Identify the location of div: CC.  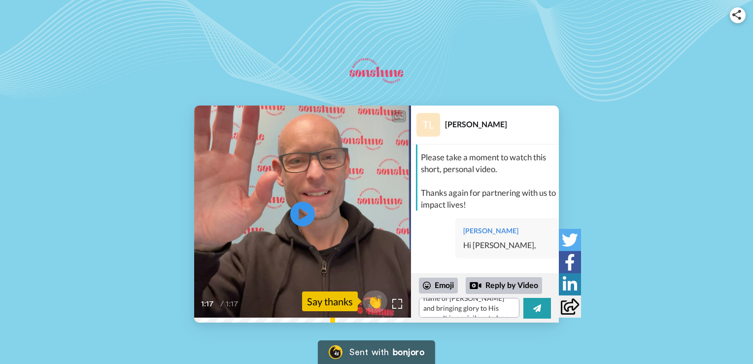
(399, 116).